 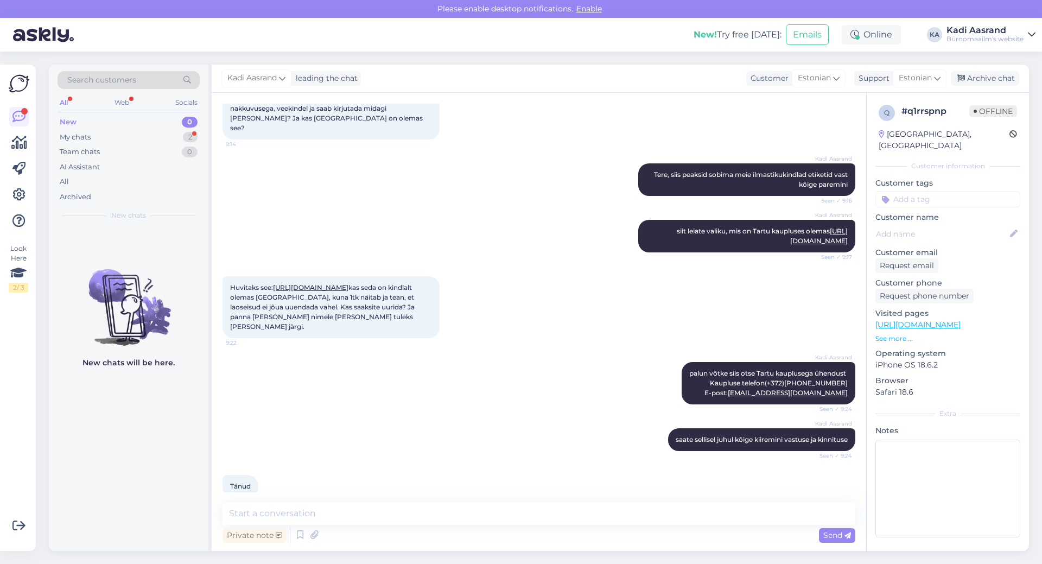 What do you see at coordinates (907, 265) in the screenshot?
I see `div: Request email` at bounding box center [907, 265].